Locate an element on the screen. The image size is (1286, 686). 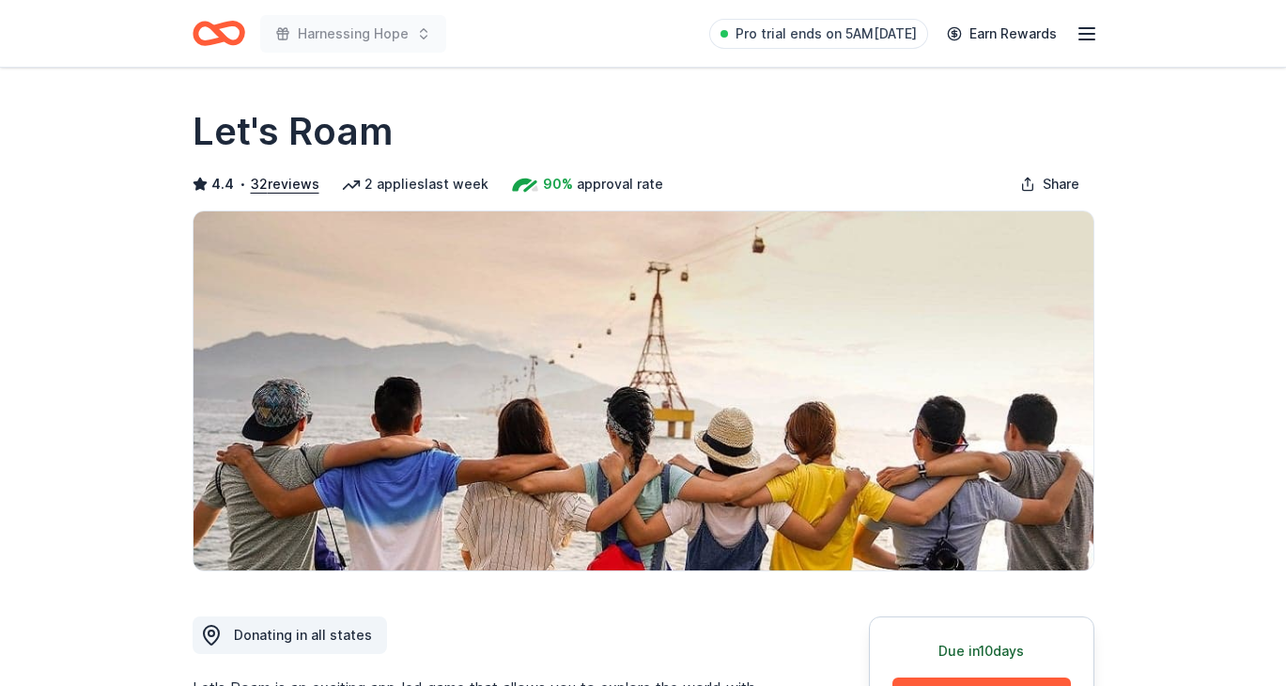
a: Earn Rewards is located at coordinates (1001, 34).